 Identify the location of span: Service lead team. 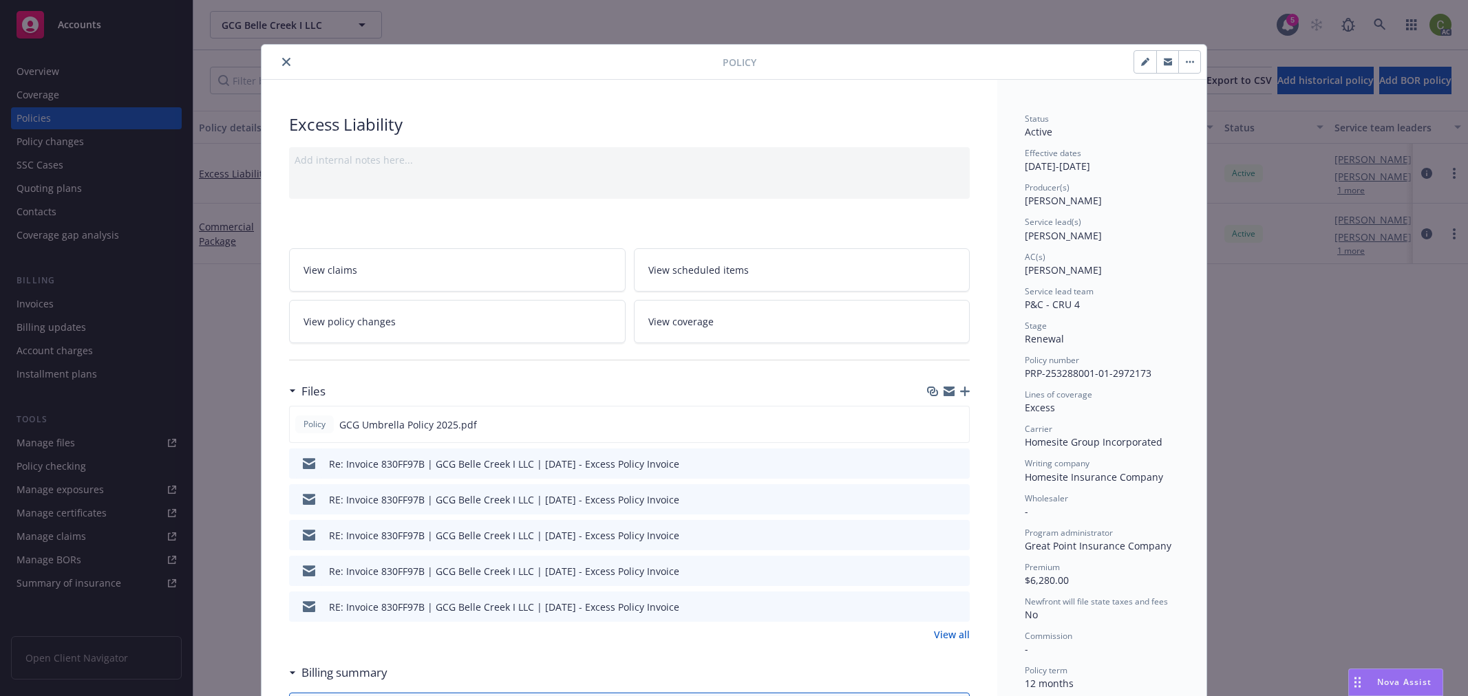
(1059, 291).